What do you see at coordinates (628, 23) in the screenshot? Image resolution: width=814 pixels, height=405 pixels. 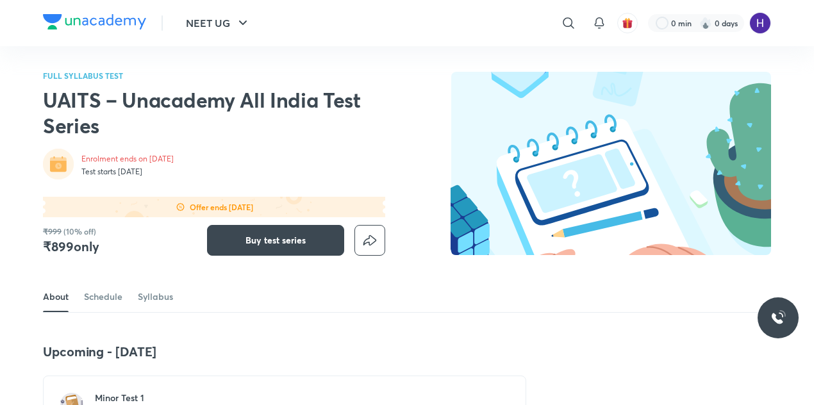 I see `button: avatar` at bounding box center [628, 23].